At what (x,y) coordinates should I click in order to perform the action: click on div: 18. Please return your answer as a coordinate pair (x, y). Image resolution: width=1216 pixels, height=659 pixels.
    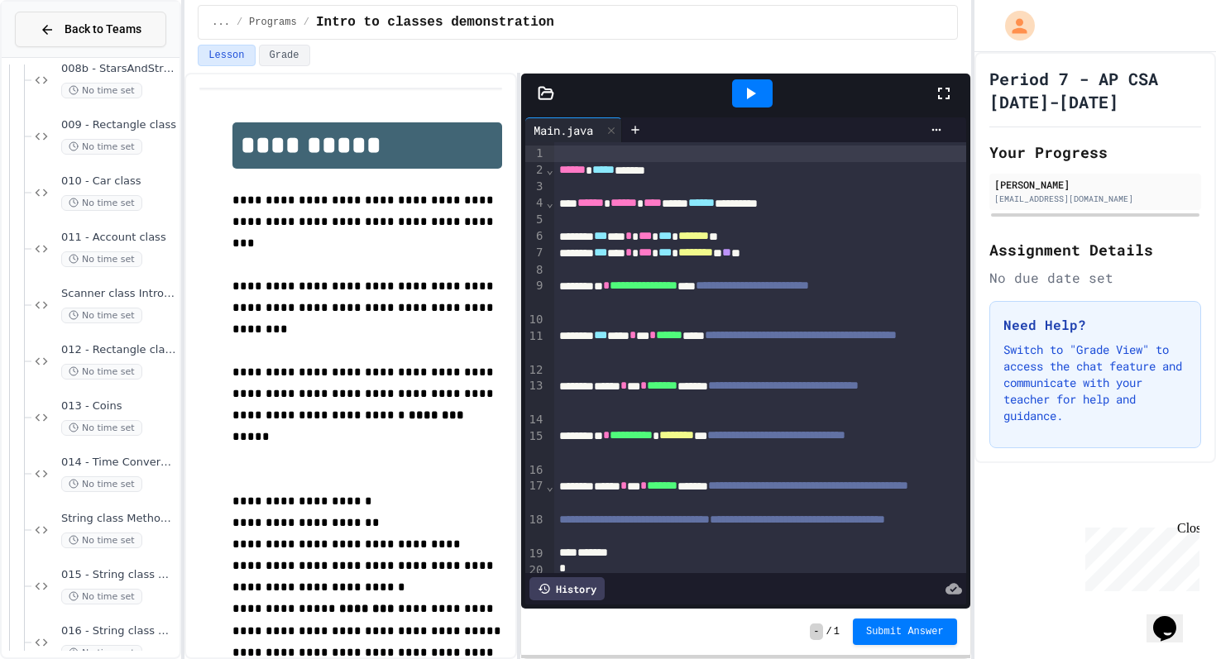
    Looking at the image, I should click on (535, 529).